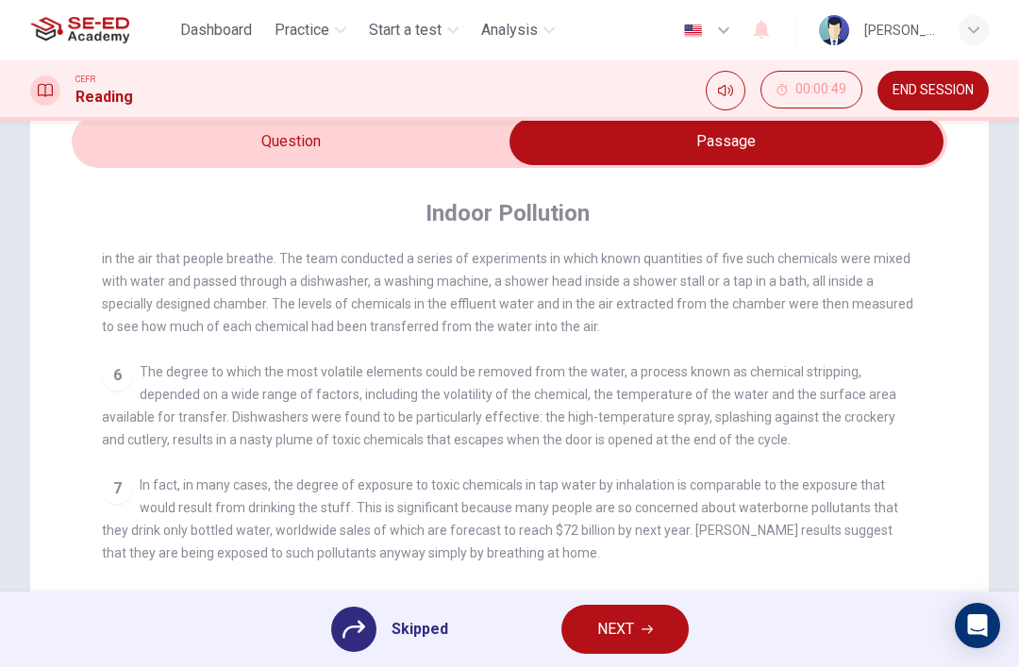  What do you see at coordinates (216, 30) in the screenshot?
I see `button: Dashboard` at bounding box center [216, 30].